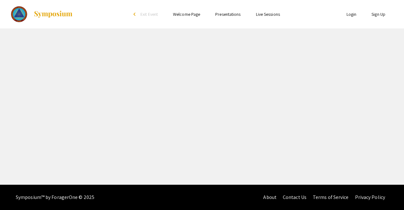  What do you see at coordinates (53, 14) in the screenshot?
I see `img: Symposium by ForagerOne` at bounding box center [53, 14].